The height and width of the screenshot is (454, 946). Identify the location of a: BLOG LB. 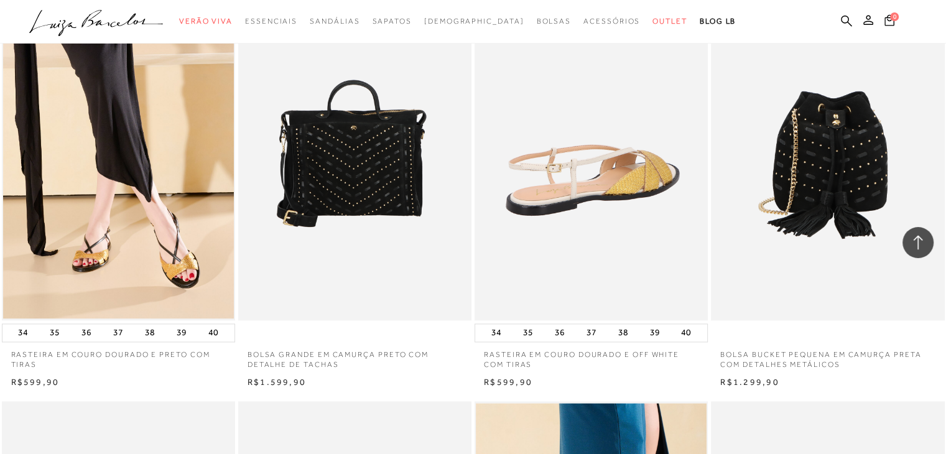
(718, 21).